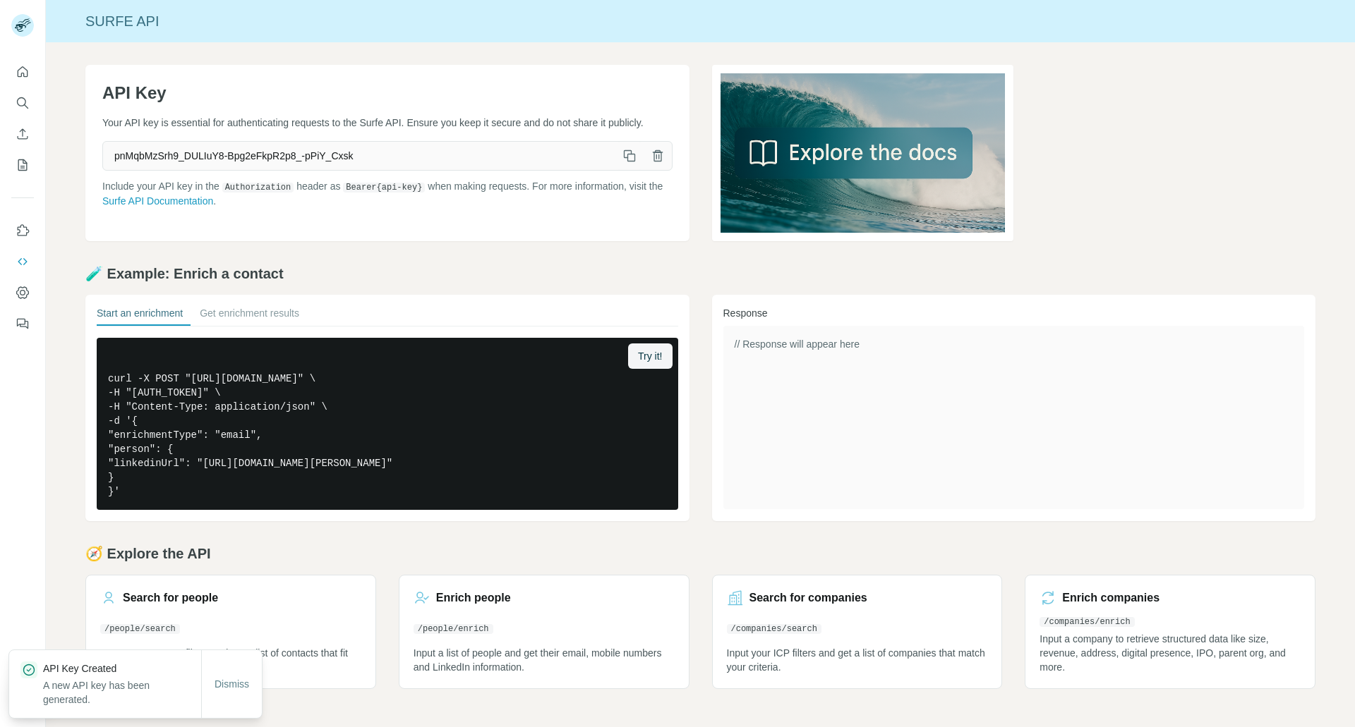 The width and height of the screenshot is (1355, 727). I want to click on h2: 🧪 Example: Enrich a contact, so click(700, 274).